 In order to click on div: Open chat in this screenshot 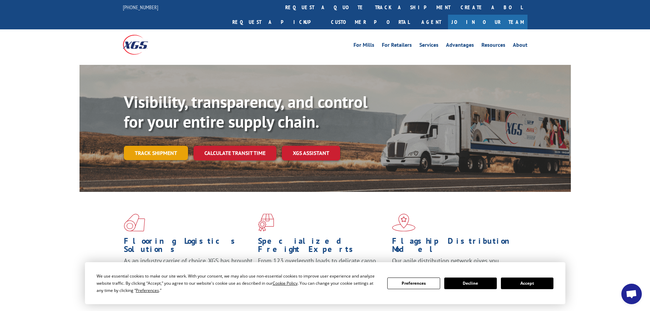, I will do `click(632, 294)`.